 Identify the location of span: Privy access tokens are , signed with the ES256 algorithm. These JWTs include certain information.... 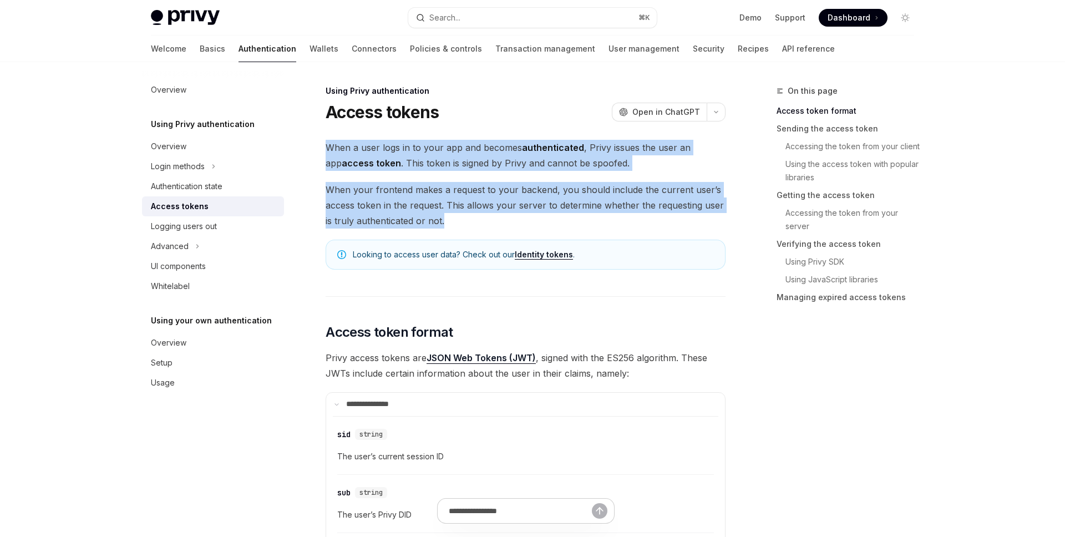
(525, 365).